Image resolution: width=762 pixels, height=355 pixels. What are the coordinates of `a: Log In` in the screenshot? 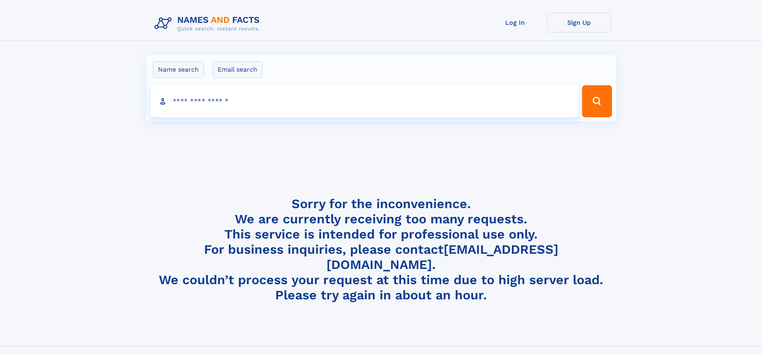 It's located at (516, 22).